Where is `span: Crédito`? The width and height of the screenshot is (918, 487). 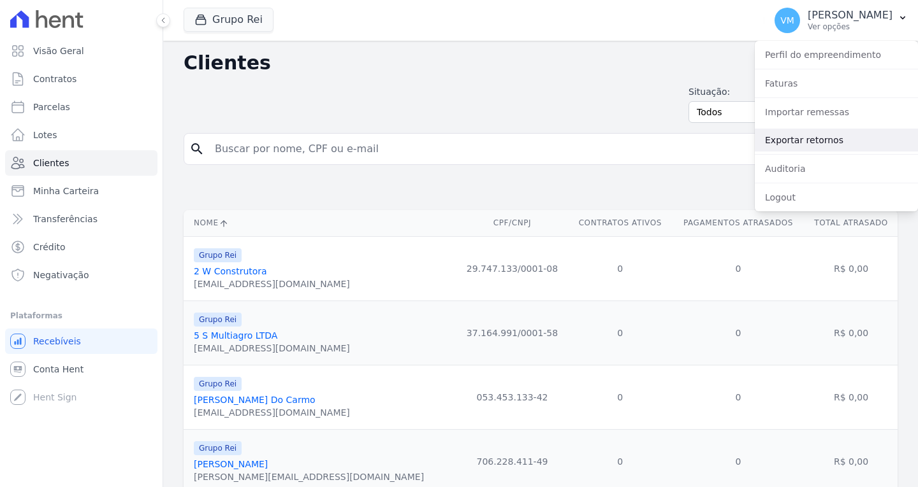
span: Crédito is located at coordinates (49, 247).